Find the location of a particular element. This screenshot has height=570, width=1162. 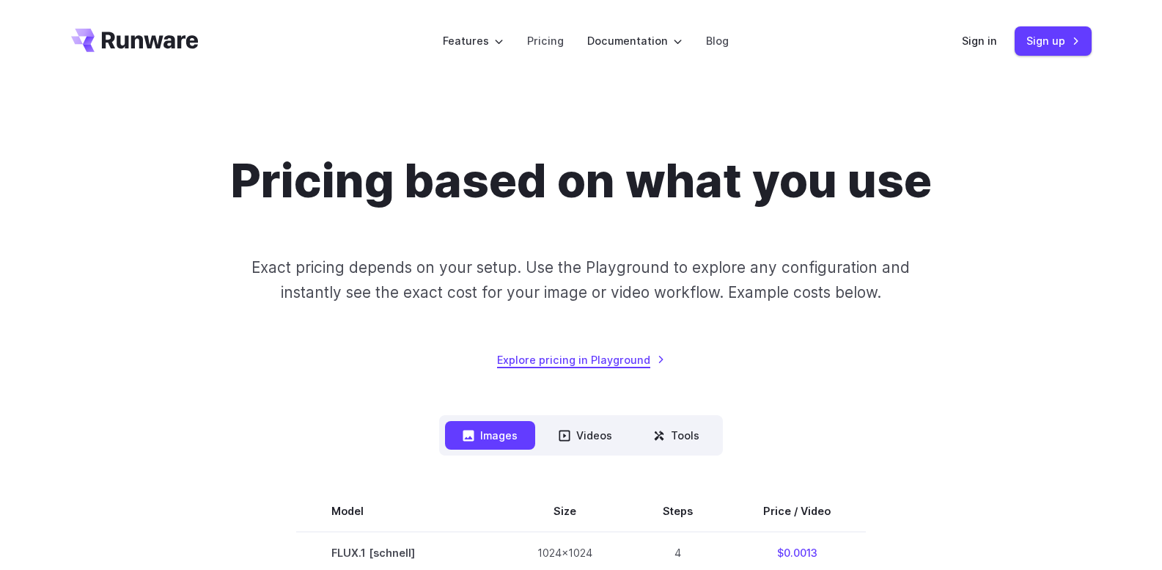

p: Exact pricing depends on your setup. Use the Playground to explore any configuration and instantl... is located at coordinates (581, 279).